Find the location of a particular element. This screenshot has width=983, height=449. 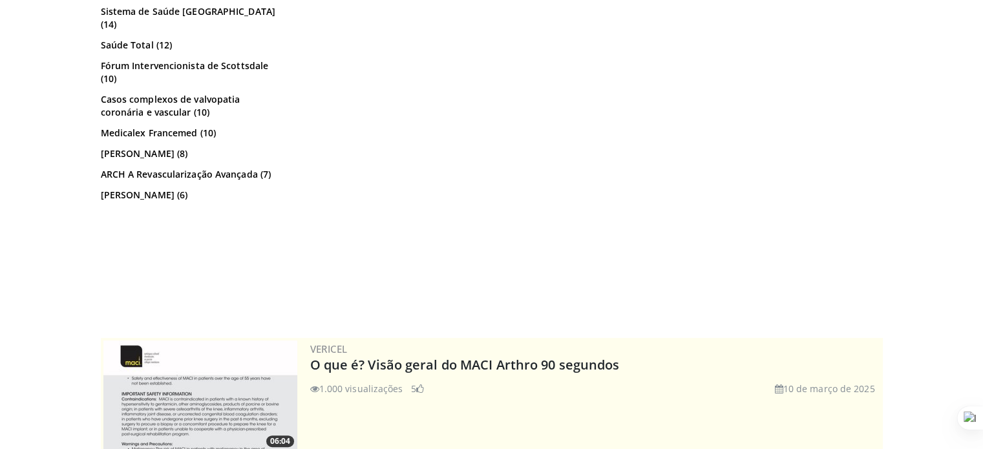

font: Casos complexos de valvopatia coronária e vascular (10) is located at coordinates (171, 105).